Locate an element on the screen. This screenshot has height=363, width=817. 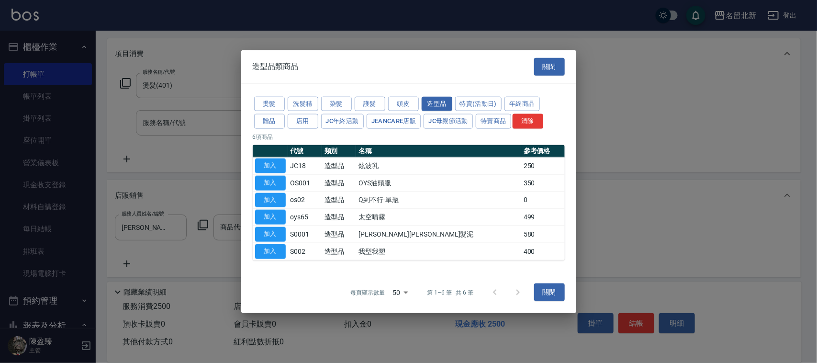
button: 特賣(活動日) is located at coordinates (479, 103).